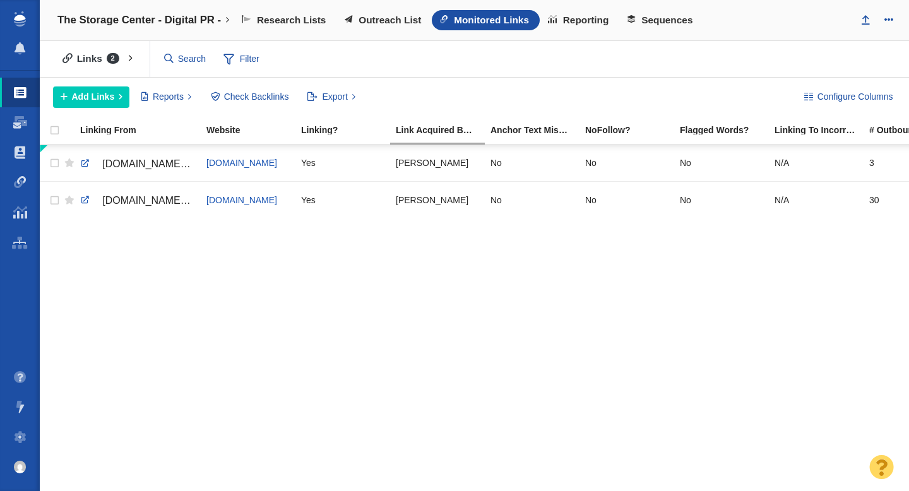  I want to click on a: Outreach List, so click(384, 20).